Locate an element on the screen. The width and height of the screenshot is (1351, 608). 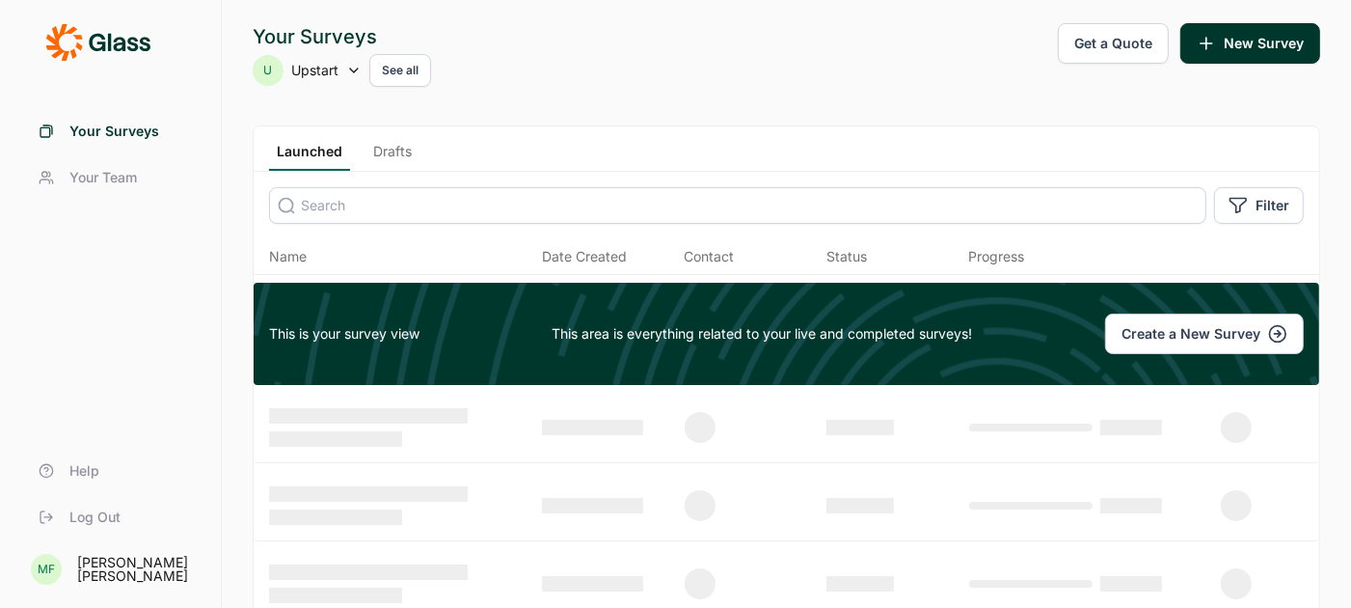
div: Contact is located at coordinates (710, 257).